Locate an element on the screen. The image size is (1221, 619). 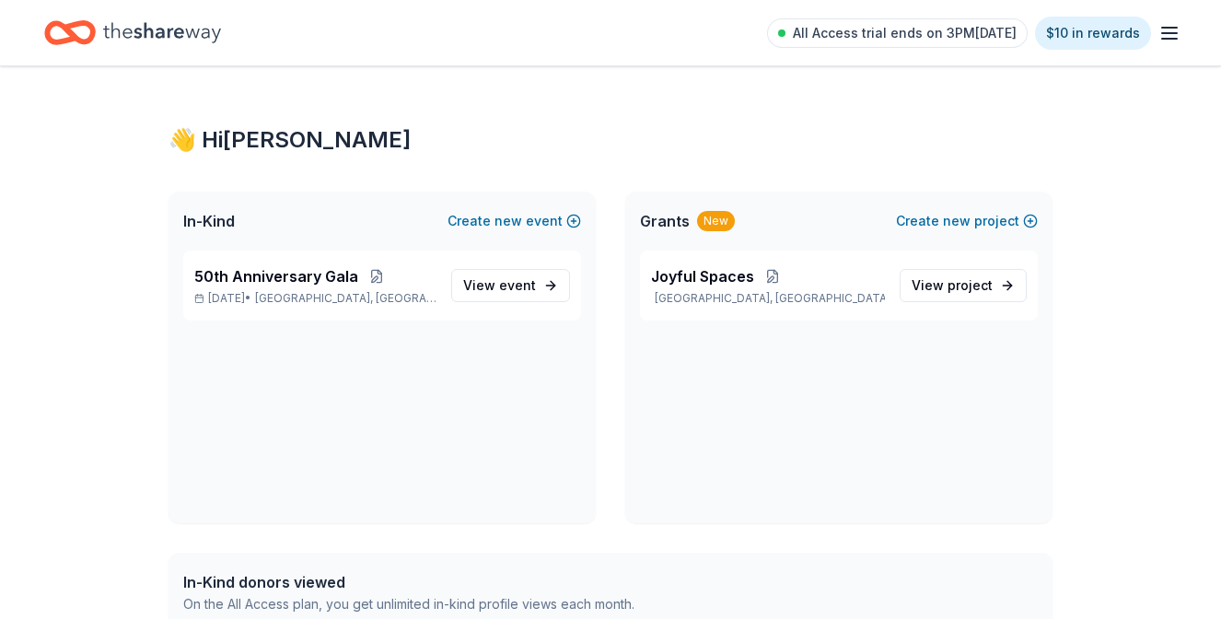
span: project is located at coordinates (970, 285).